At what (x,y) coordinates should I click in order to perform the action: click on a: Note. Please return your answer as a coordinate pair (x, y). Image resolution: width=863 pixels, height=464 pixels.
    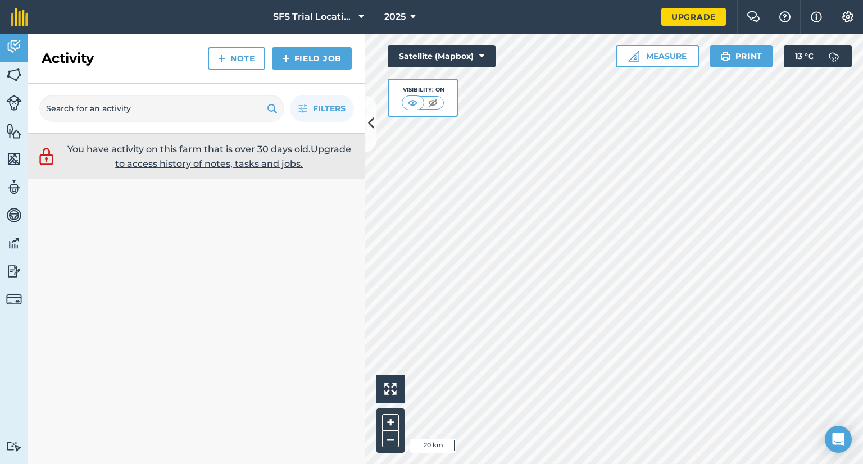
    Looking at the image, I should click on (237, 58).